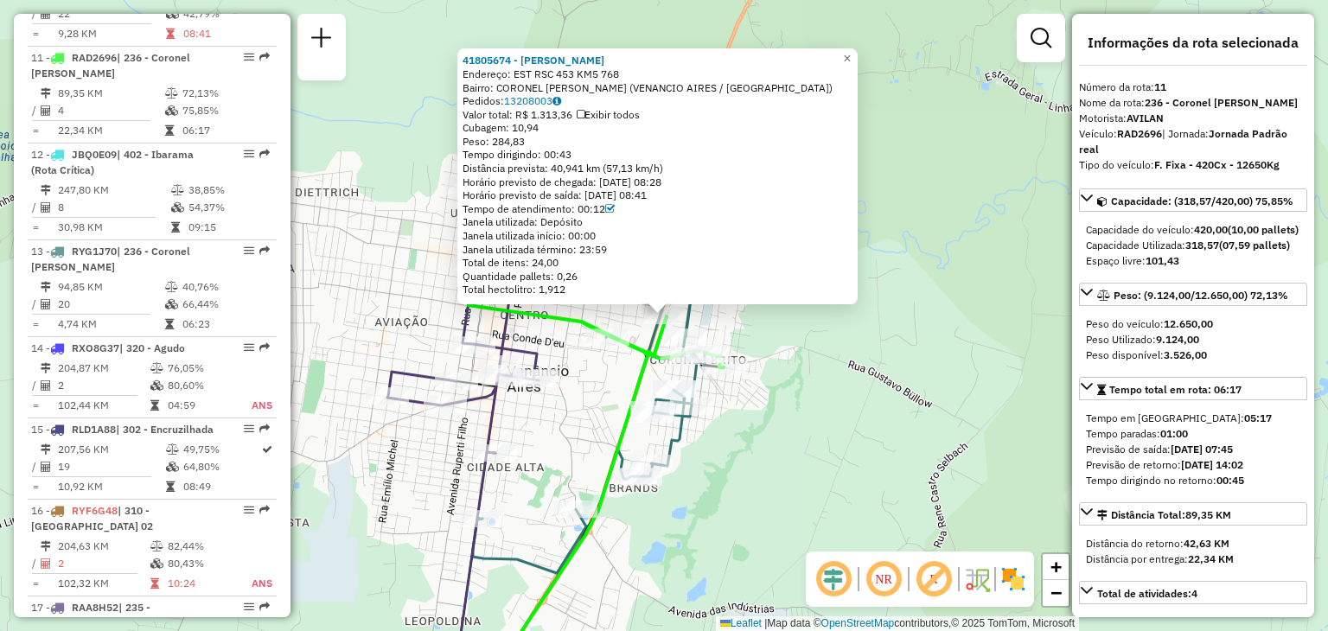  What do you see at coordinates (113, 208) in the screenshot?
I see `td: 8` at bounding box center [113, 208].